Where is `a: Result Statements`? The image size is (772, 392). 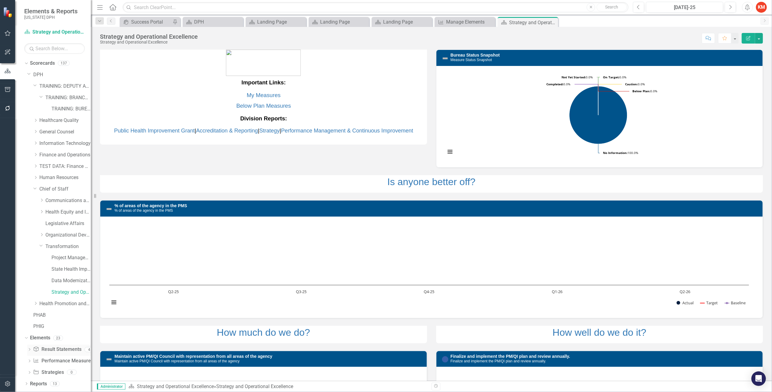 a: Result Statements is located at coordinates (57, 350).